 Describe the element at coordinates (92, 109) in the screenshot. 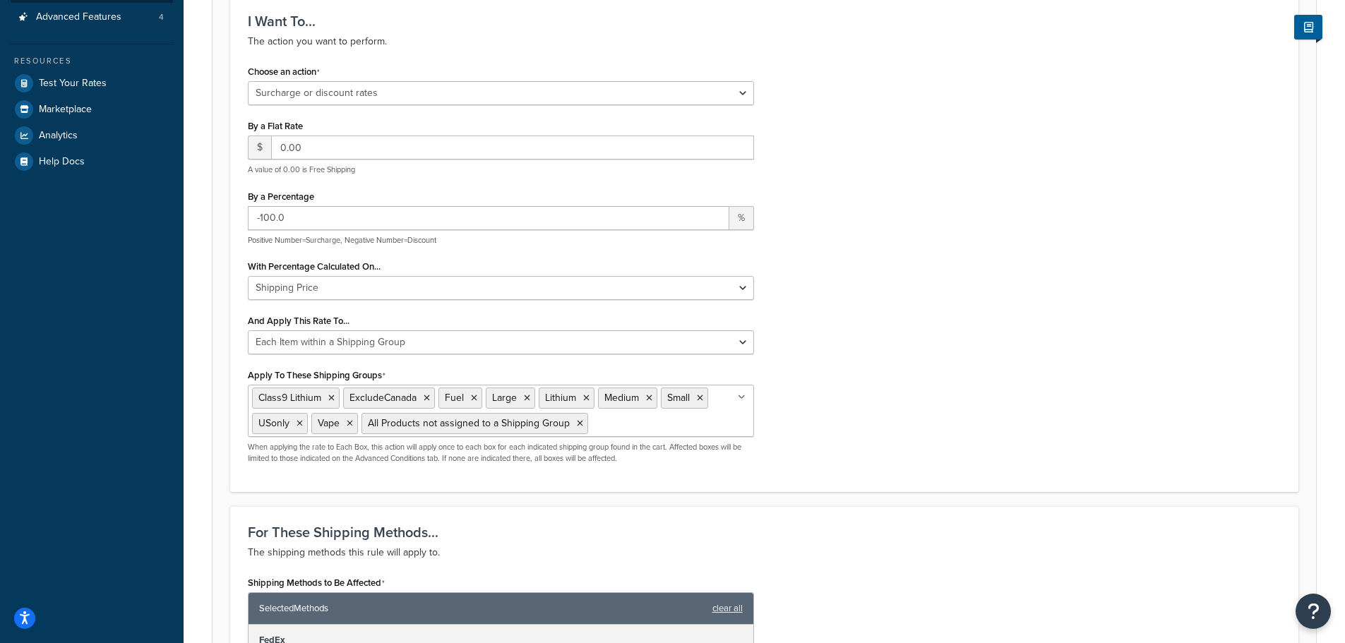

I see `li: Marketplace` at that location.